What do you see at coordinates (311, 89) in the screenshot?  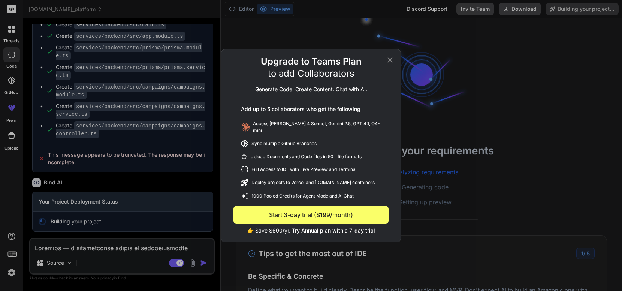 I see `p: Generate Code. Create Content. Chat with AI.` at bounding box center [311, 89].